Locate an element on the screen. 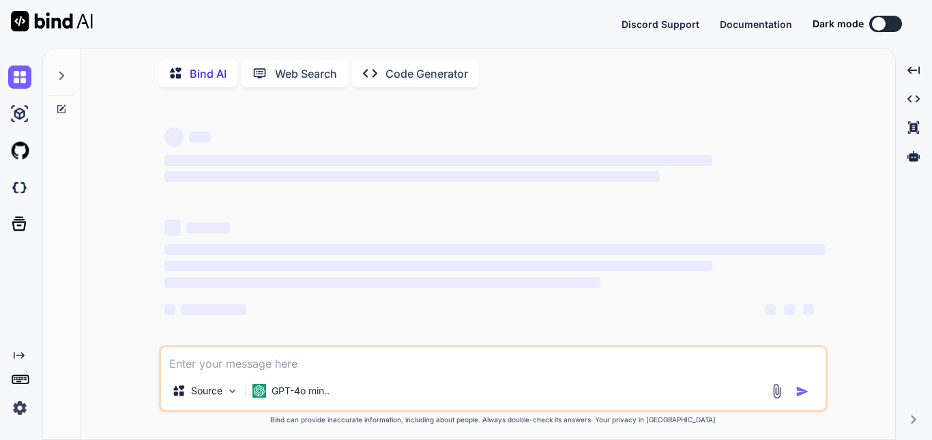  img: GPT-4o mini is located at coordinates (259, 391).